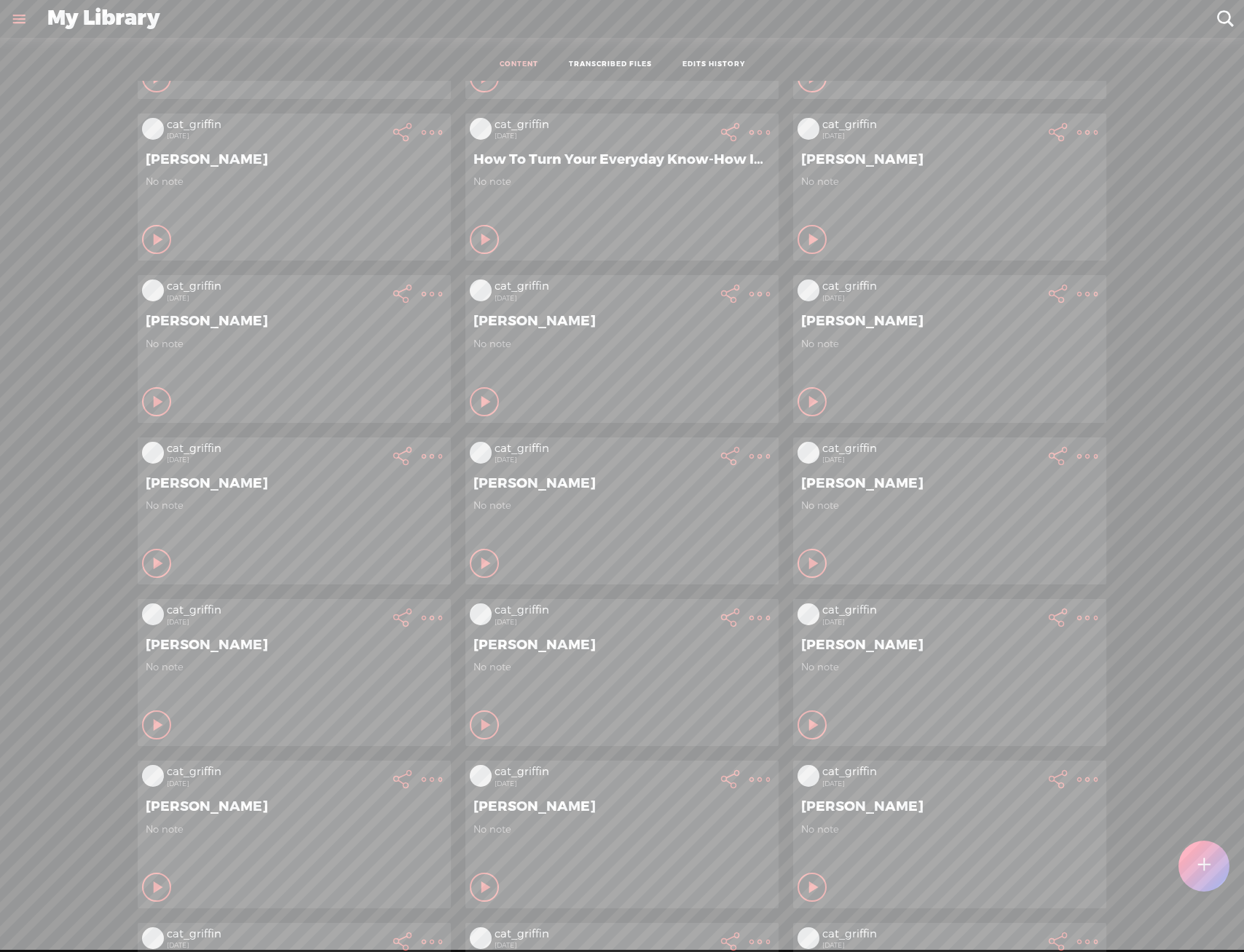 This screenshot has width=1244, height=952. I want to click on a: CONTENT, so click(519, 65).